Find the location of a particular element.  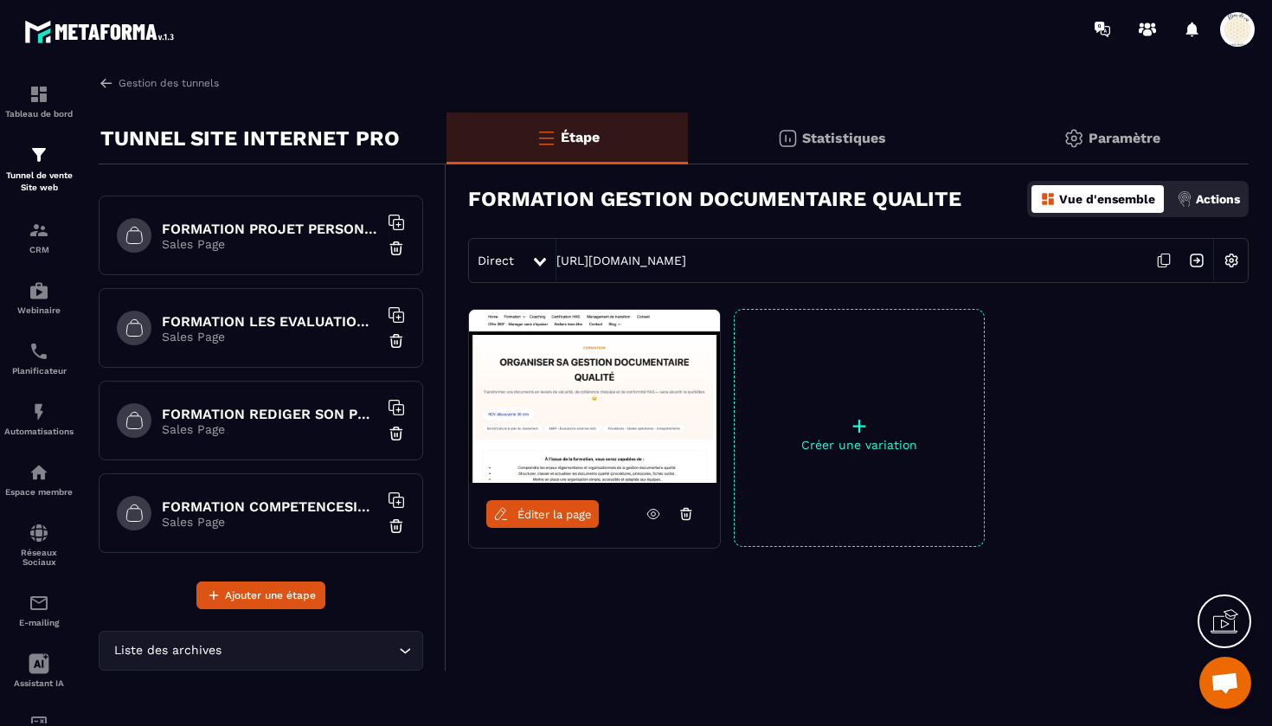

p: Créer une variation is located at coordinates (859, 445).